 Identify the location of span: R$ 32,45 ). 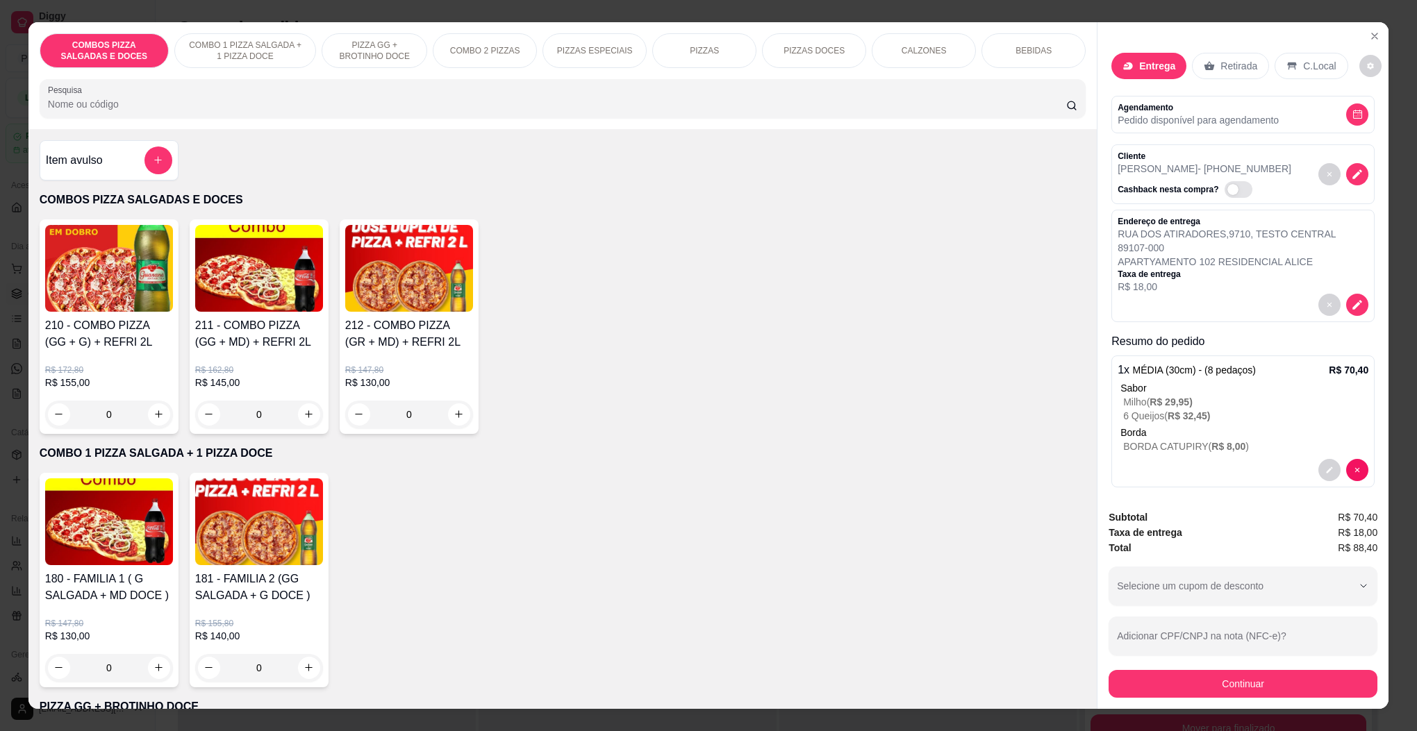
(1189, 416).